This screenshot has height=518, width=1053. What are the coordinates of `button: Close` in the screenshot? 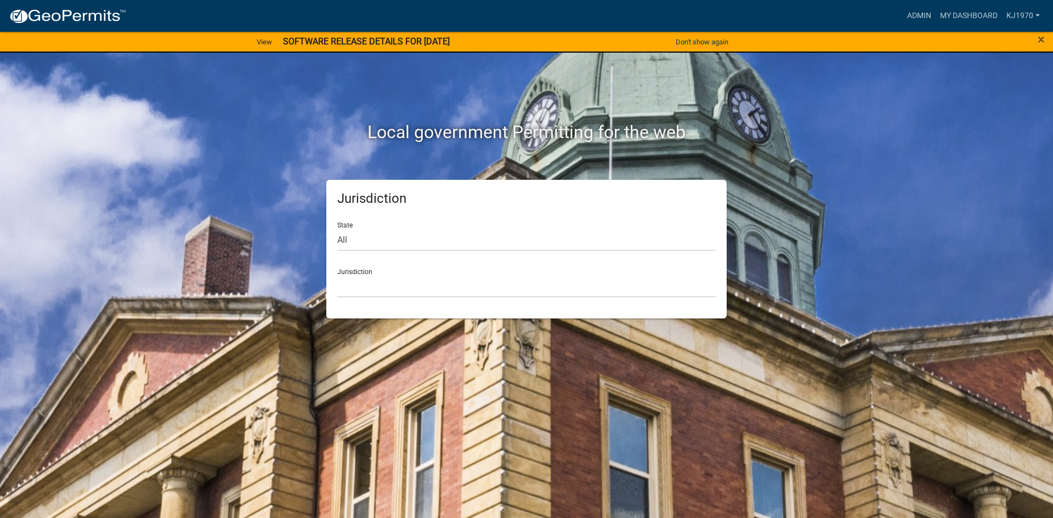 It's located at (1041, 39).